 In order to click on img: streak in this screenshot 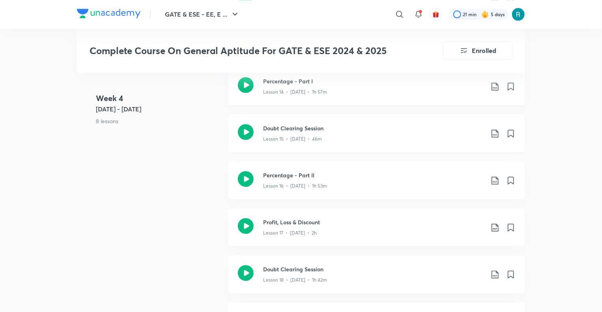, I will do `click(485, 14)`.